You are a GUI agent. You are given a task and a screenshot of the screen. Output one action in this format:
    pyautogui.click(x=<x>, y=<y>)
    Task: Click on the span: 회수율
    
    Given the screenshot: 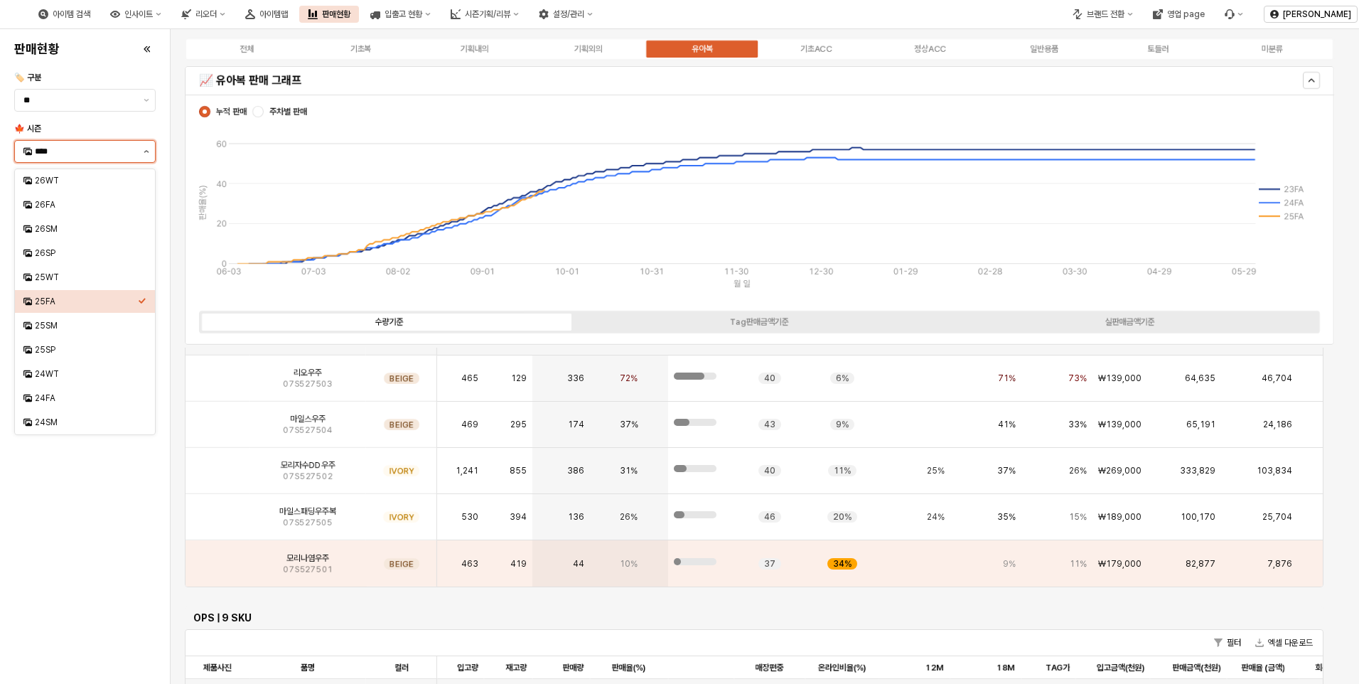 What is the action you would take?
    pyautogui.click(x=1326, y=667)
    